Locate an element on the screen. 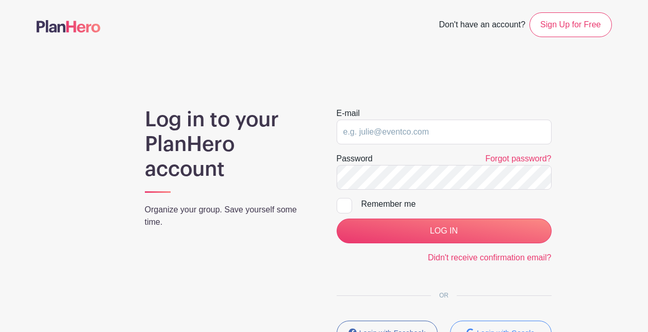 This screenshot has width=648, height=332. h1: Log in to your PlanHero account is located at coordinates (228, 144).